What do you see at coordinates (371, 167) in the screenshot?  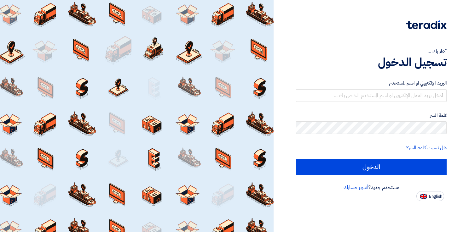 I see `input: الدخول` at bounding box center [371, 167].